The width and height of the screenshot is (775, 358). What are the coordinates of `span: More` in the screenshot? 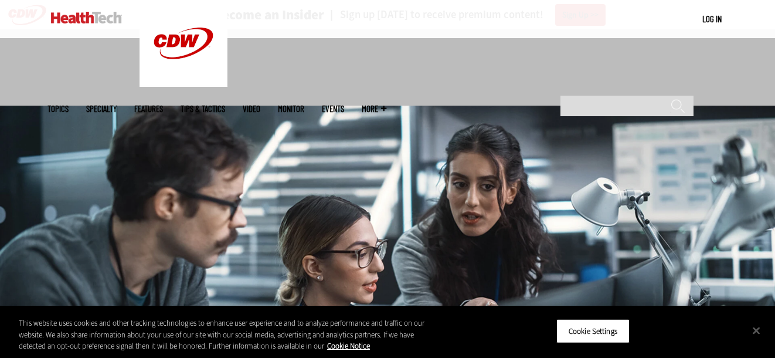 It's located at (374, 108).